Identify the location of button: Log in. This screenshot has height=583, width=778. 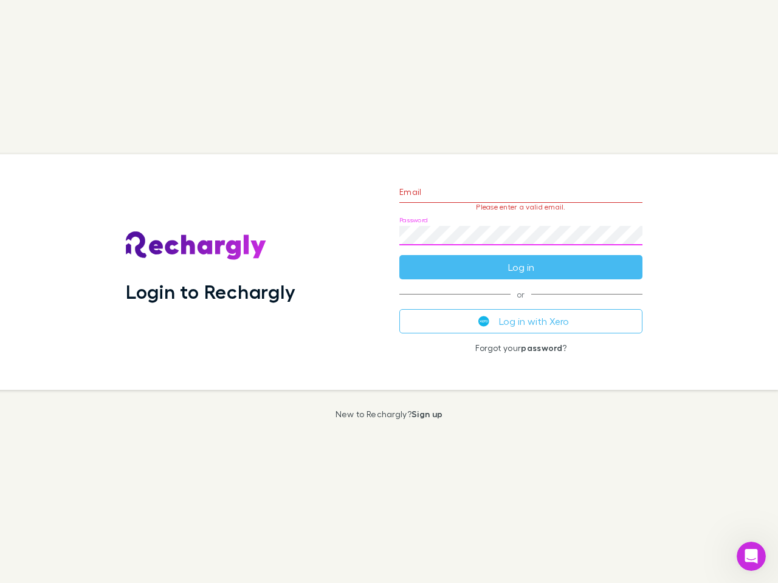
(521, 267).